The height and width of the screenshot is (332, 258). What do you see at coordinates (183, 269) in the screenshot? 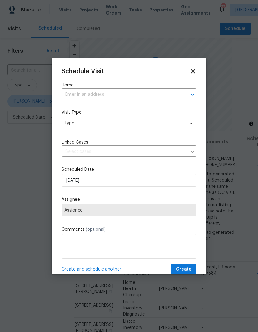
I see `span: Create` at bounding box center [183, 269].